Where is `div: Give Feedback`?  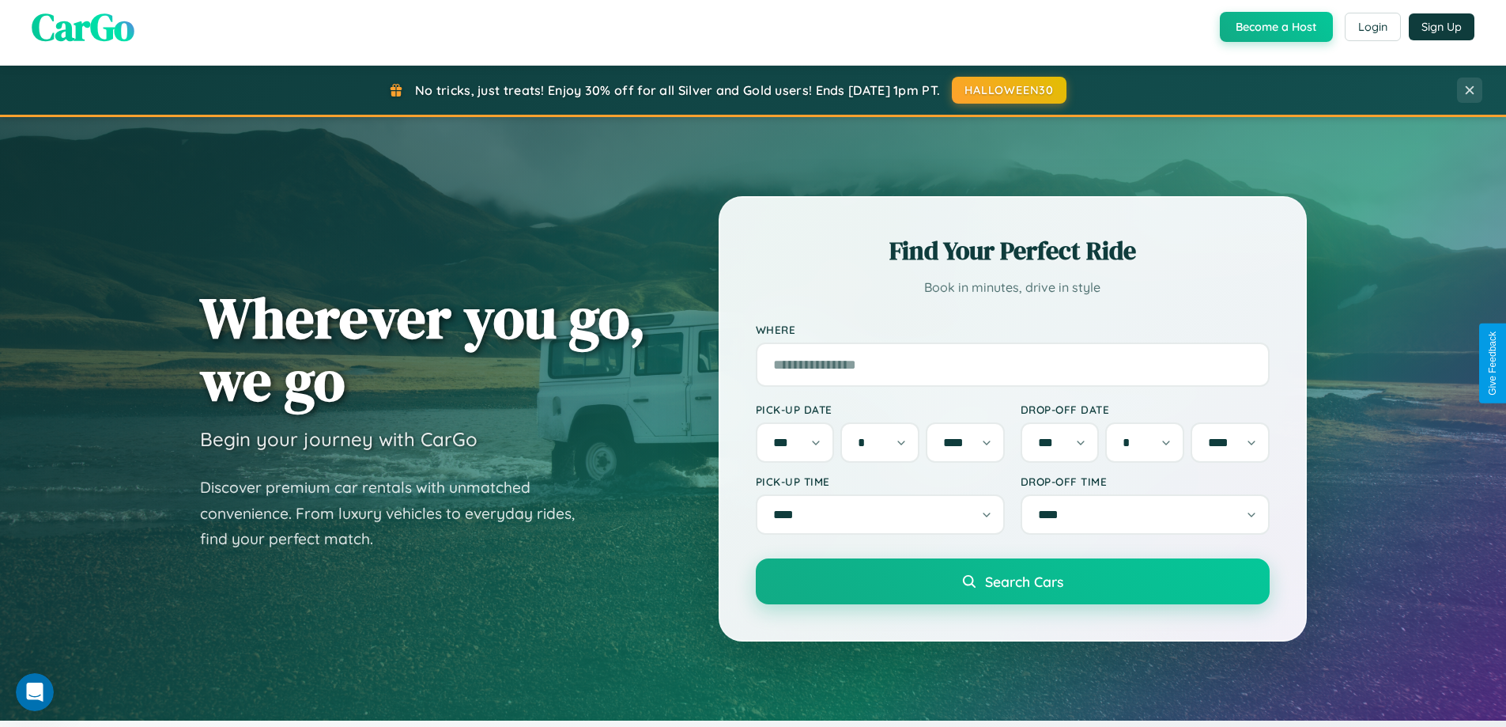
div: Give Feedback is located at coordinates (1493, 363).